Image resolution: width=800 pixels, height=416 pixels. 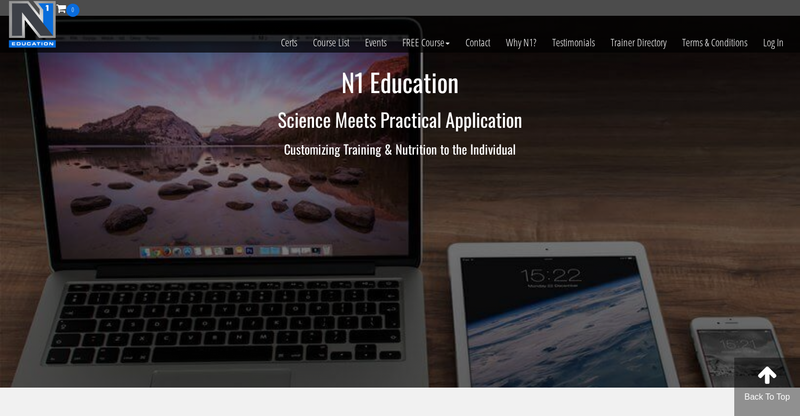 What do you see at coordinates (426, 43) in the screenshot?
I see `a: FREE Course` at bounding box center [426, 43].